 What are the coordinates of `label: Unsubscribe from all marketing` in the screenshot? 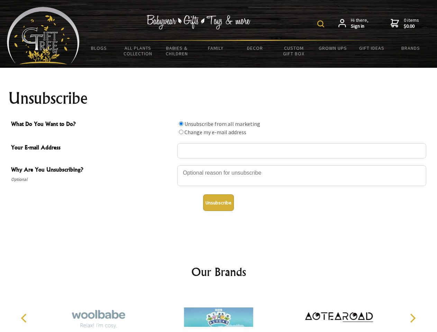 It's located at (222, 124).